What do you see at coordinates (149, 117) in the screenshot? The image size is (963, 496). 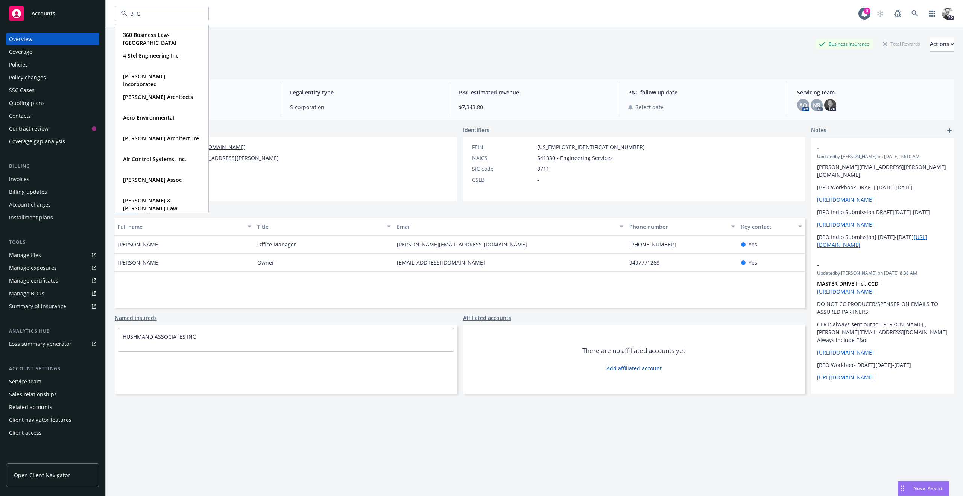 I see `strong: Aero Environmental` at bounding box center [149, 117].